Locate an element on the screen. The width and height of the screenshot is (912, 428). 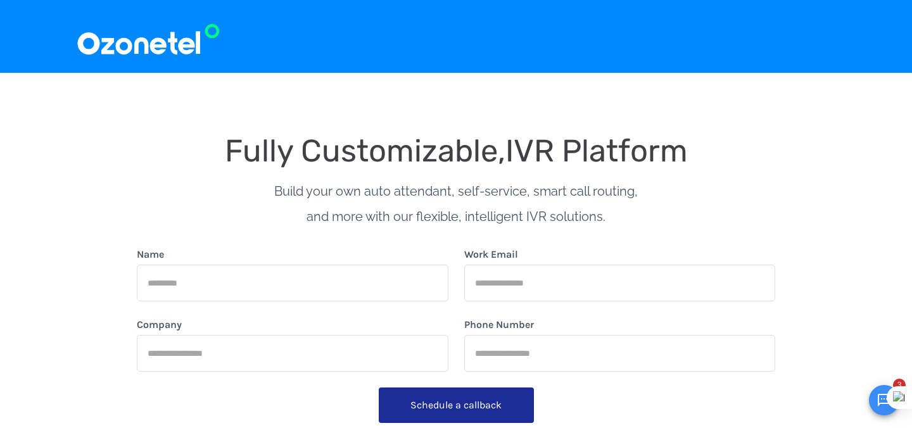
span: IVR Platform is located at coordinates (597, 151).